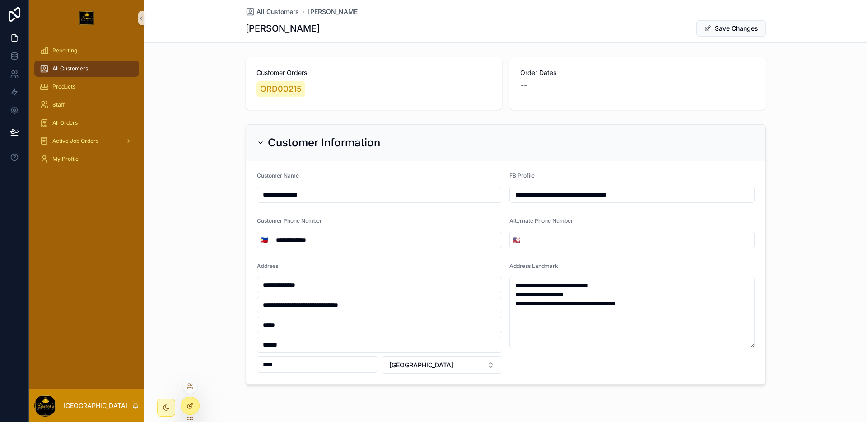 The image size is (867, 422). What do you see at coordinates (87, 51) in the screenshot?
I see `a: Reporting` at bounding box center [87, 51].